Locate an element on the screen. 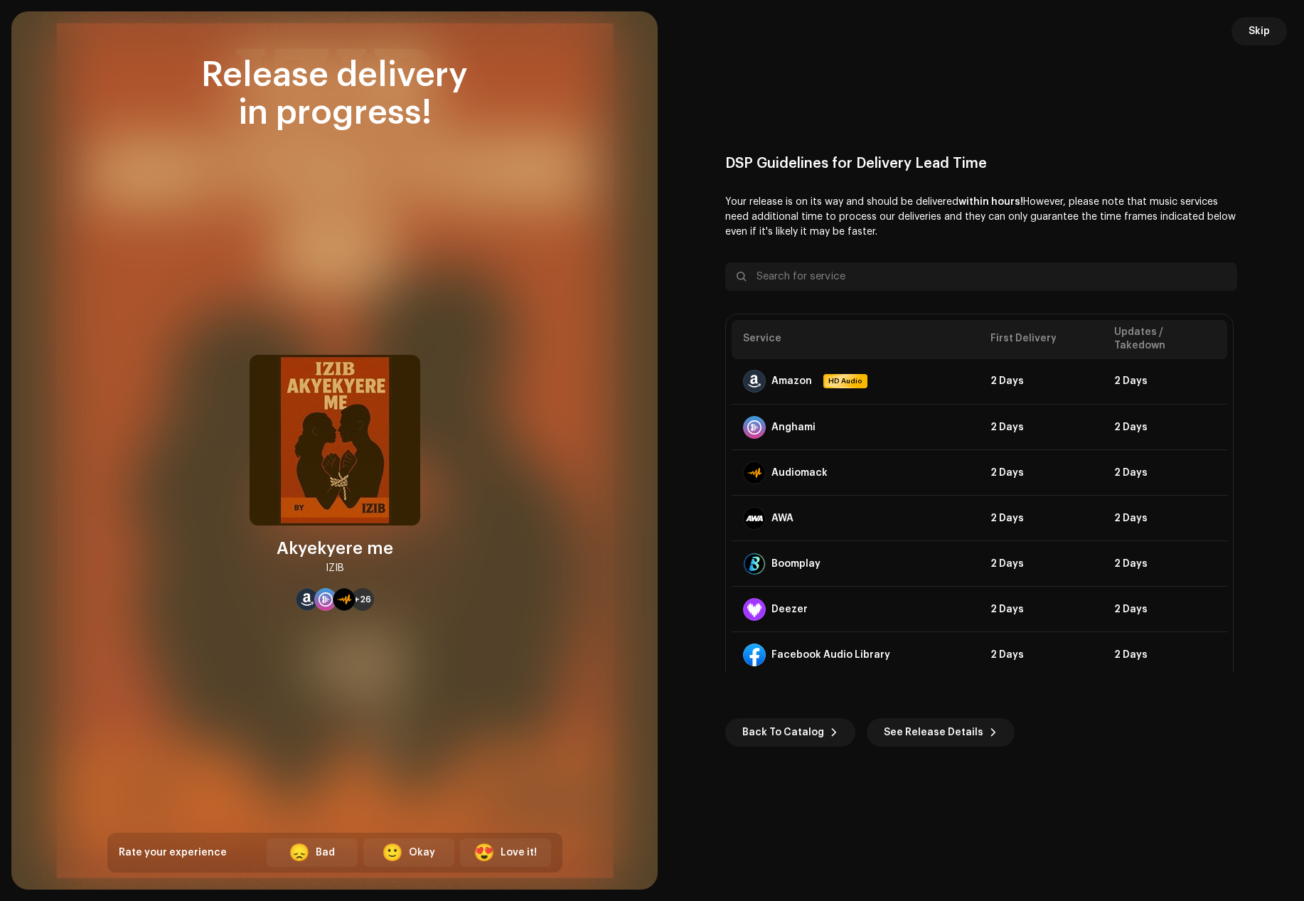 This screenshot has width=1304, height=901. button: See Release Details is located at coordinates (941, 732).